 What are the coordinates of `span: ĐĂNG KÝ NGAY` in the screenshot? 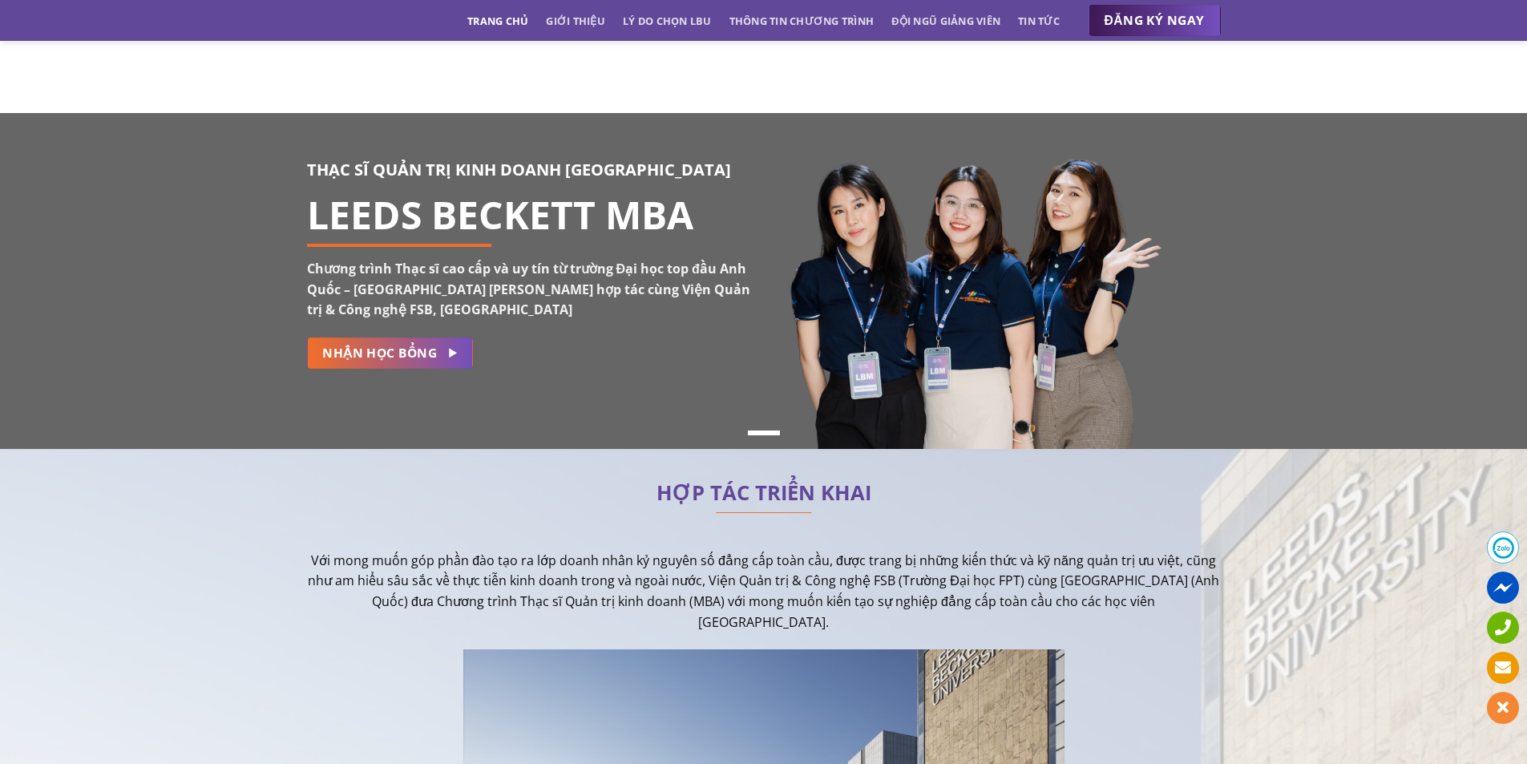 It's located at (1154, 20).